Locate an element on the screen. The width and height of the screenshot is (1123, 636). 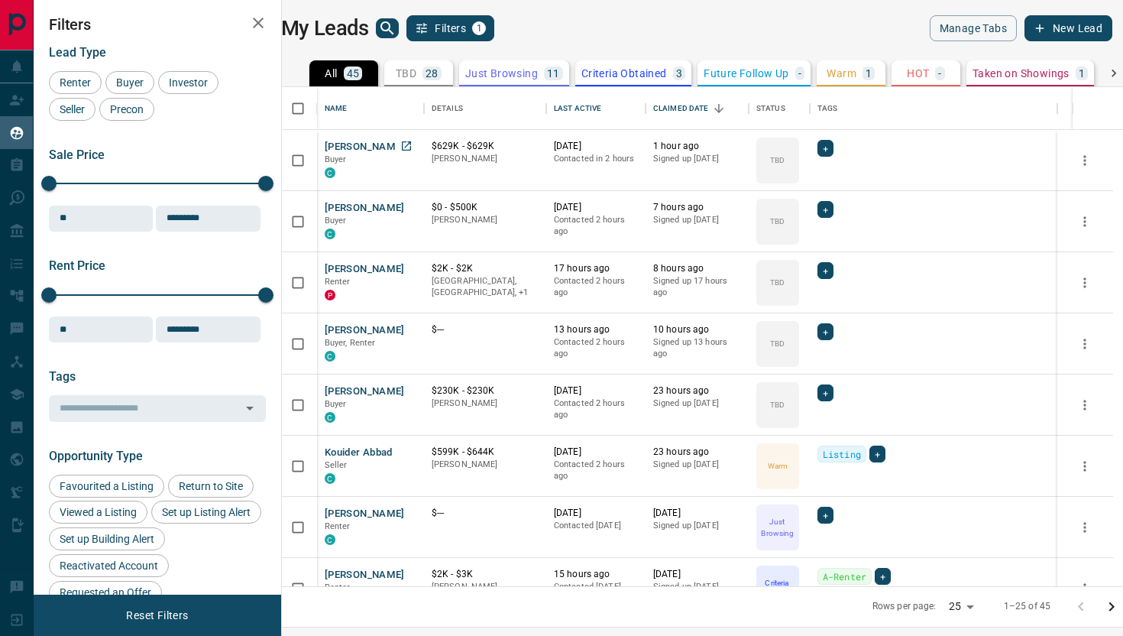
p: 1 hour ago is located at coordinates (697, 146).